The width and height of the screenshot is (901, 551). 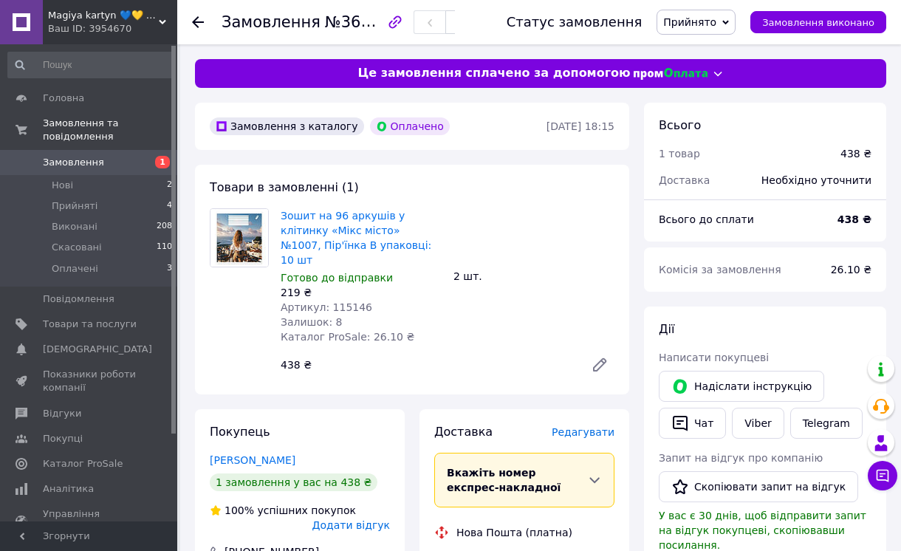 I want to click on div: Повернутися назад, so click(x=198, y=22).